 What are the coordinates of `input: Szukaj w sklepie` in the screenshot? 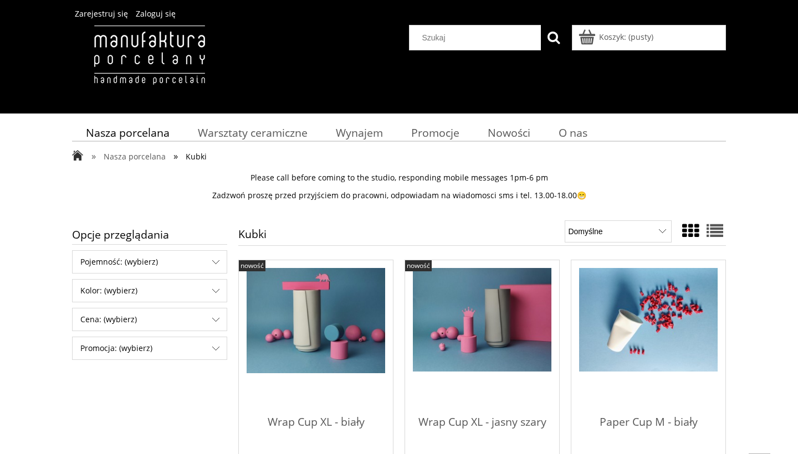 It's located at (478, 38).